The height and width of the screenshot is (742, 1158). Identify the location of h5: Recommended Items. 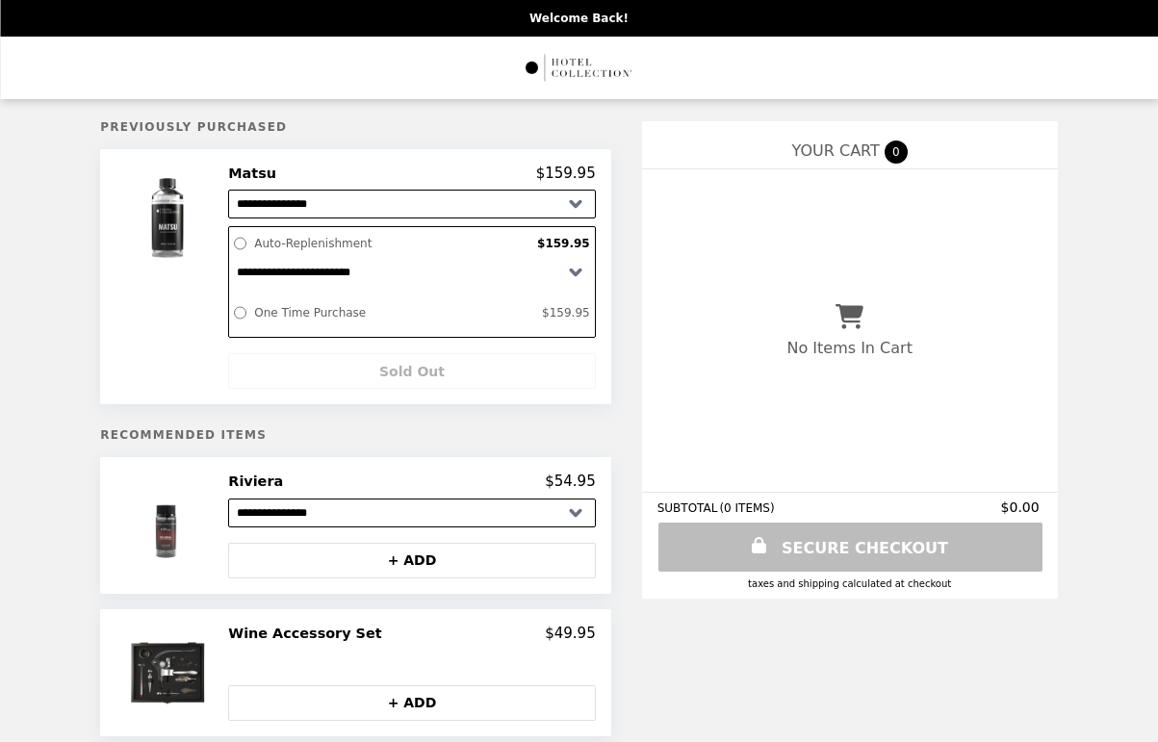
(355, 435).